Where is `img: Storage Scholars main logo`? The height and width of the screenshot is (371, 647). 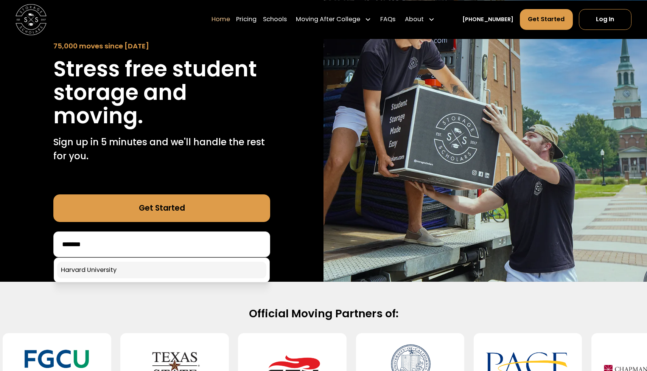 img: Storage Scholars main logo is located at coordinates (31, 19).